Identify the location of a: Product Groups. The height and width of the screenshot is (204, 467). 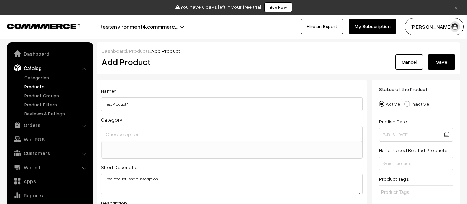
(57, 95).